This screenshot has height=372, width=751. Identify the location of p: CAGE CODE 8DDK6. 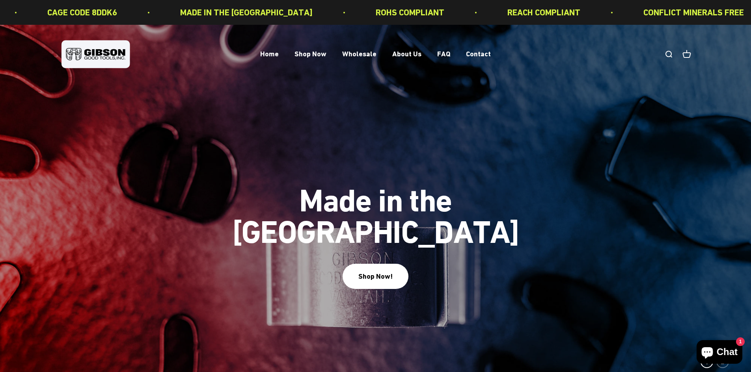
(76, 12).